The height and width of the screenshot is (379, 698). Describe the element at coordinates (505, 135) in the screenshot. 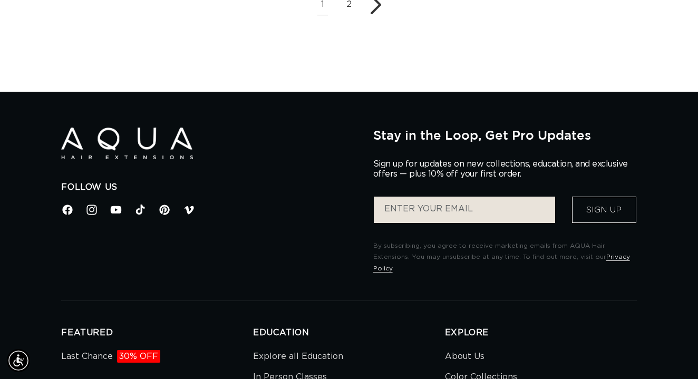

I see `h2: Stay in the Loop, Get Pro Updates` at that location.